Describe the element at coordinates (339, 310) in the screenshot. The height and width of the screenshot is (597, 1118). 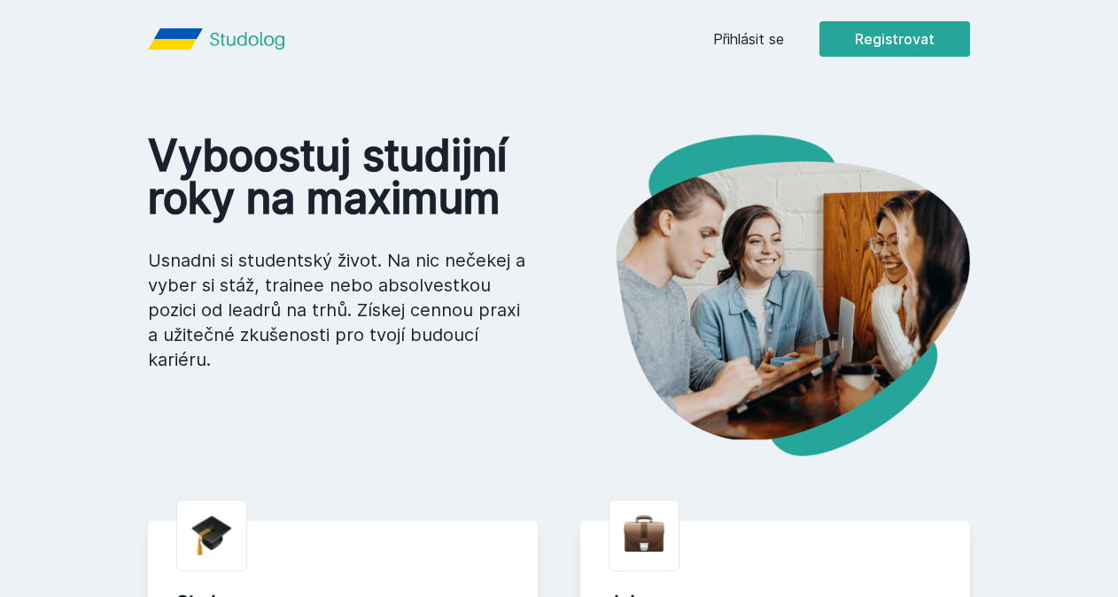
I see `p: Usnadni si studentský život. Na nic nečekej a vyber si stáž, trainee nebo absolvestkou pozici od ...` at that location.